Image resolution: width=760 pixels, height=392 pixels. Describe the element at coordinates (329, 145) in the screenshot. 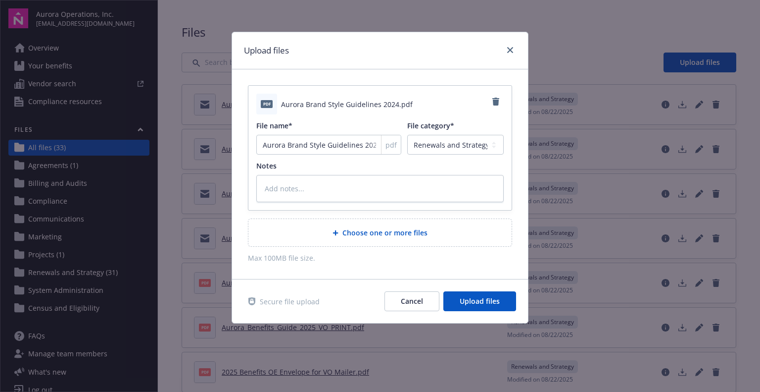

I see `input: Add file name...` at that location.